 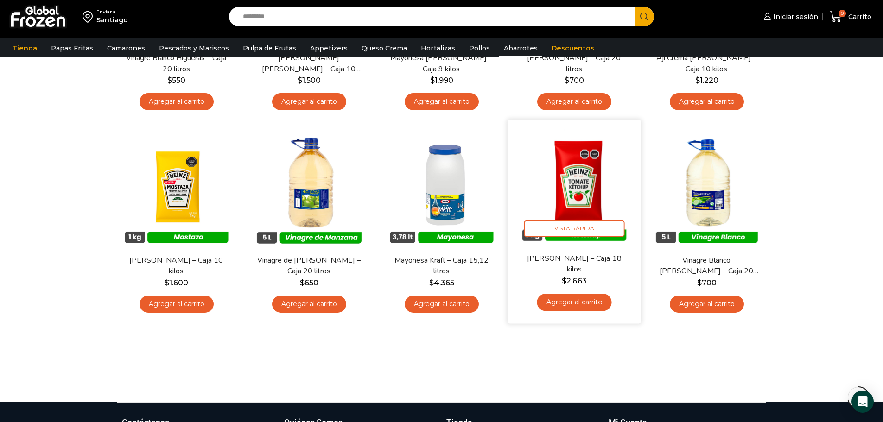 I want to click on a: Descuentos, so click(x=573, y=48).